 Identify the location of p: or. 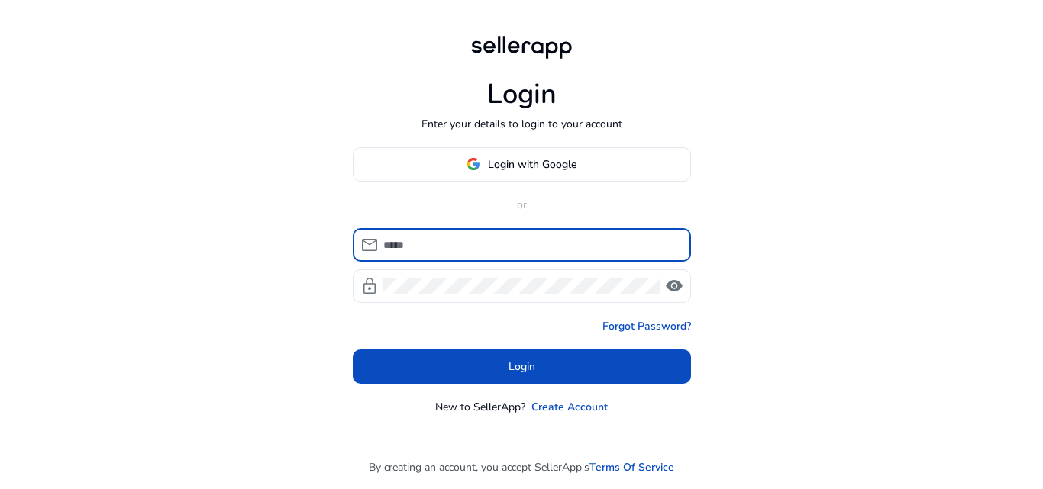
(521, 205).